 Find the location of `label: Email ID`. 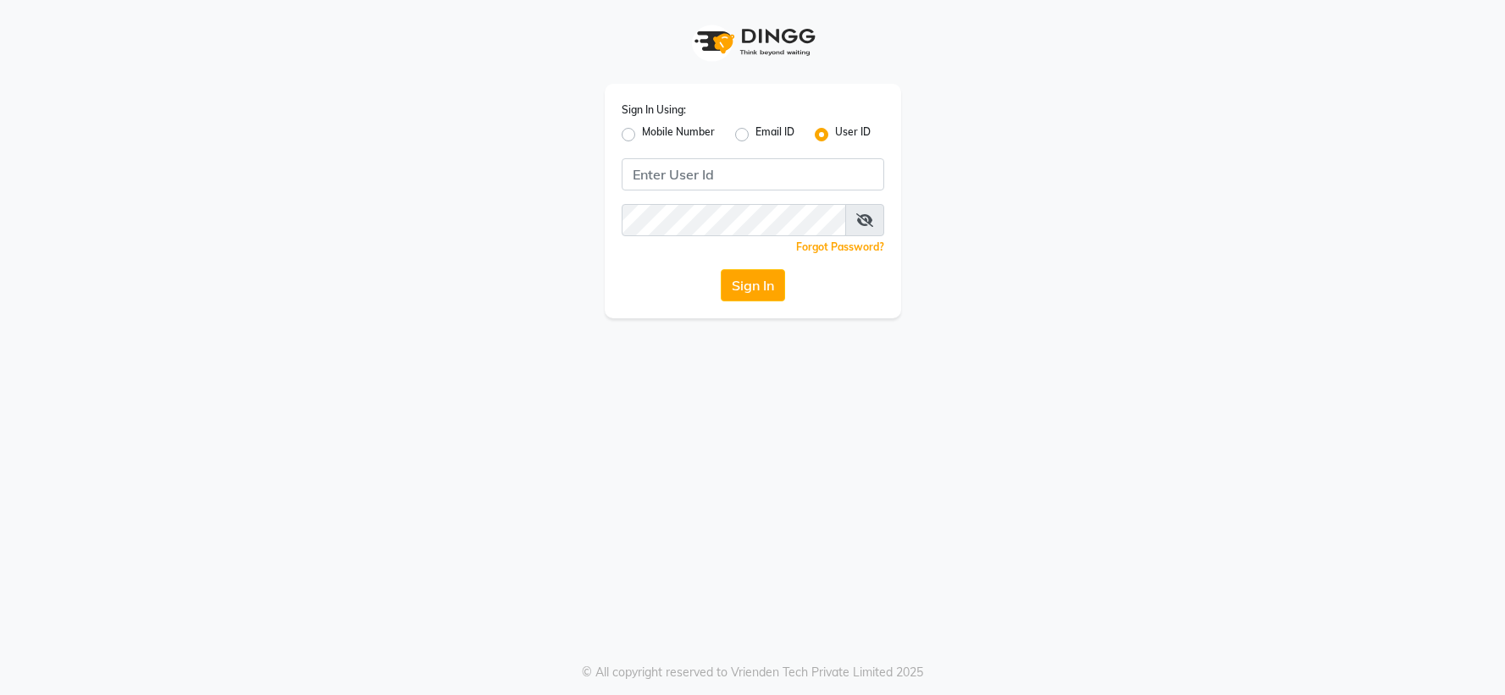

label: Email ID is located at coordinates (775, 135).